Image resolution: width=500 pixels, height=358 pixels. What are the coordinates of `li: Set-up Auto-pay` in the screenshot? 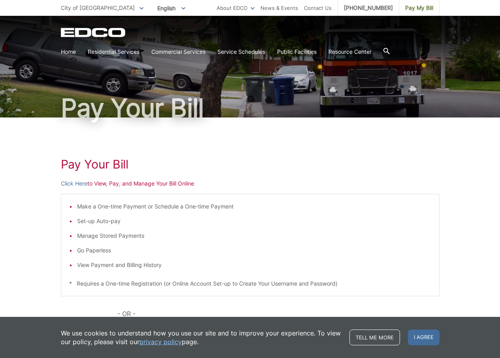 It's located at (254, 221).